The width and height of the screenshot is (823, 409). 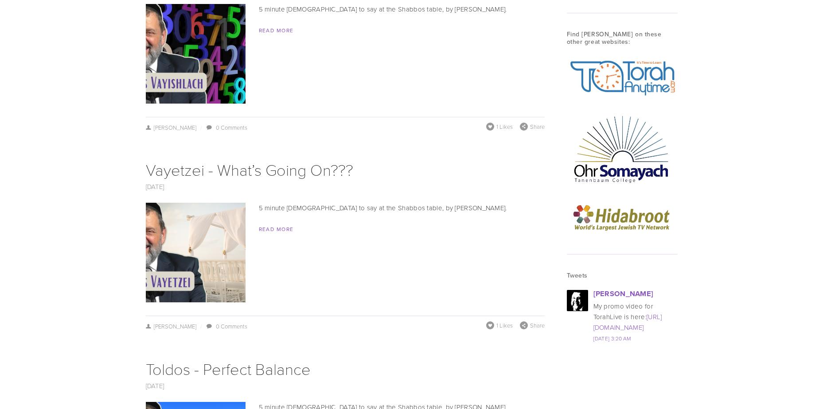 I want to click on a: TorahAnytimeAlpha.jpg, so click(x=622, y=78).